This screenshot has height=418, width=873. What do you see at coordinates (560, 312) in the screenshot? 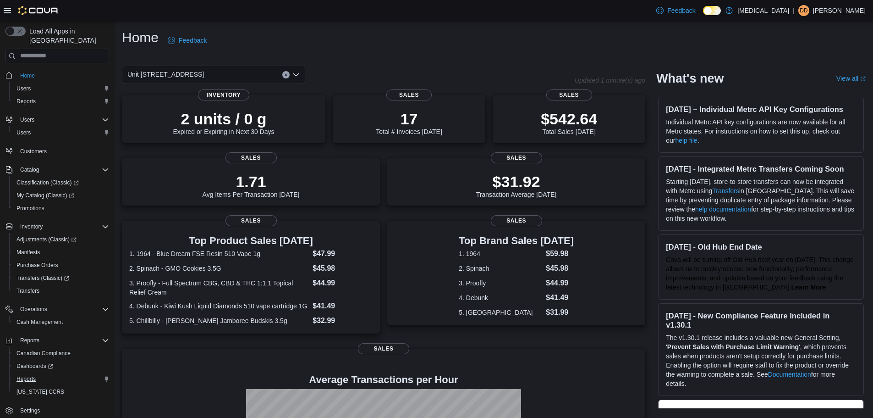
I see `dd: $31.99` at bounding box center [560, 312].